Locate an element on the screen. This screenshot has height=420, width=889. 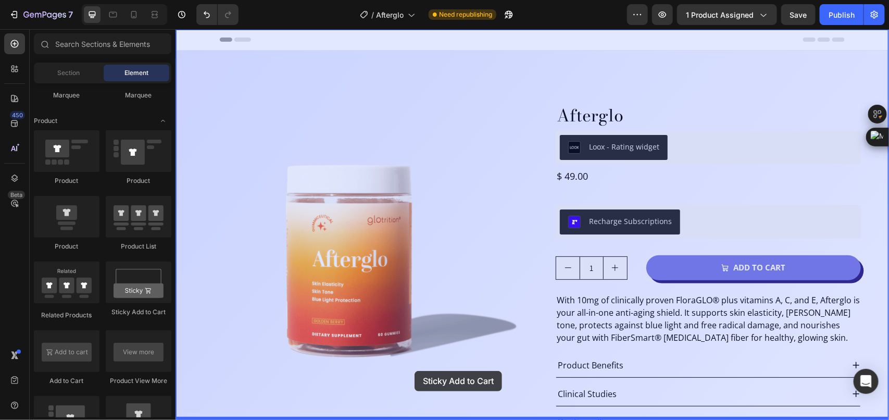
button: 7 is located at coordinates (41, 15).